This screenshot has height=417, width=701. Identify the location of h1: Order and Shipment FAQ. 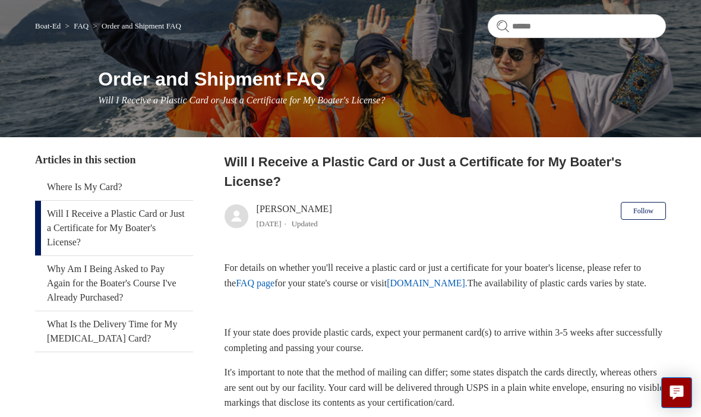
(382, 79).